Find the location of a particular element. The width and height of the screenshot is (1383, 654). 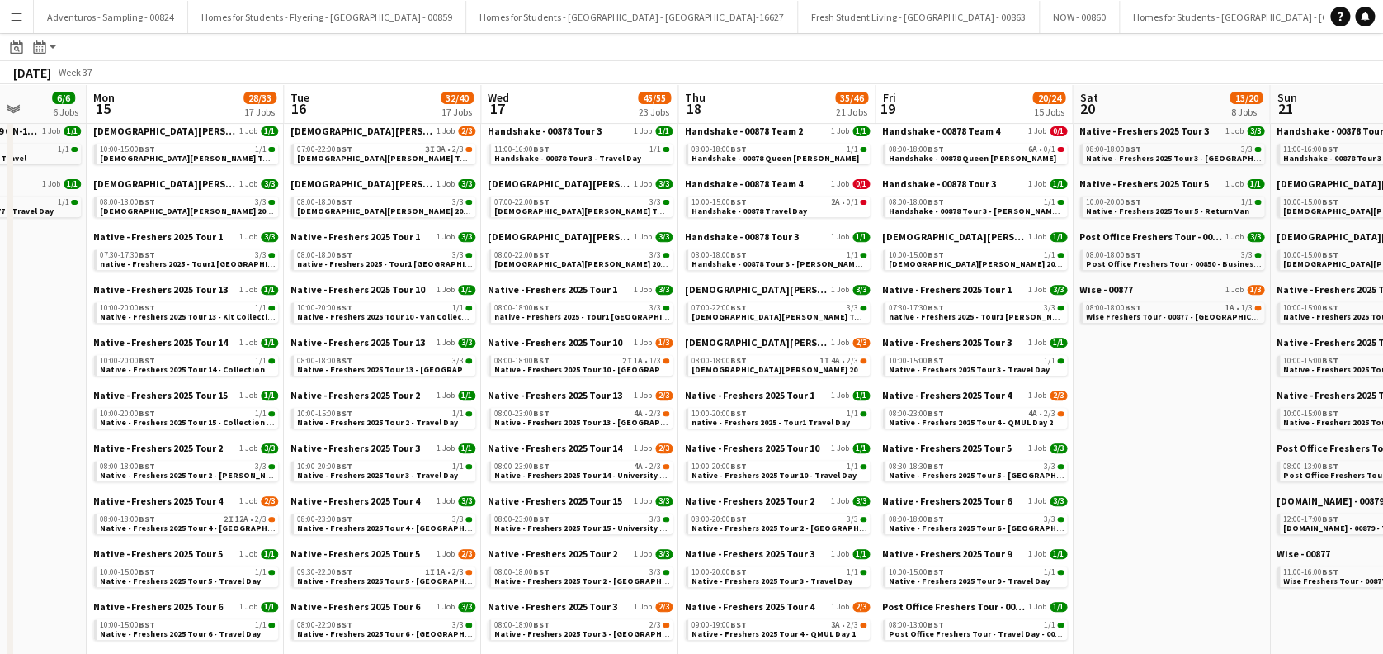

span: Lady Garden 2025 Tour 2 - 00848 - Travel Day is located at coordinates (1027, 263).